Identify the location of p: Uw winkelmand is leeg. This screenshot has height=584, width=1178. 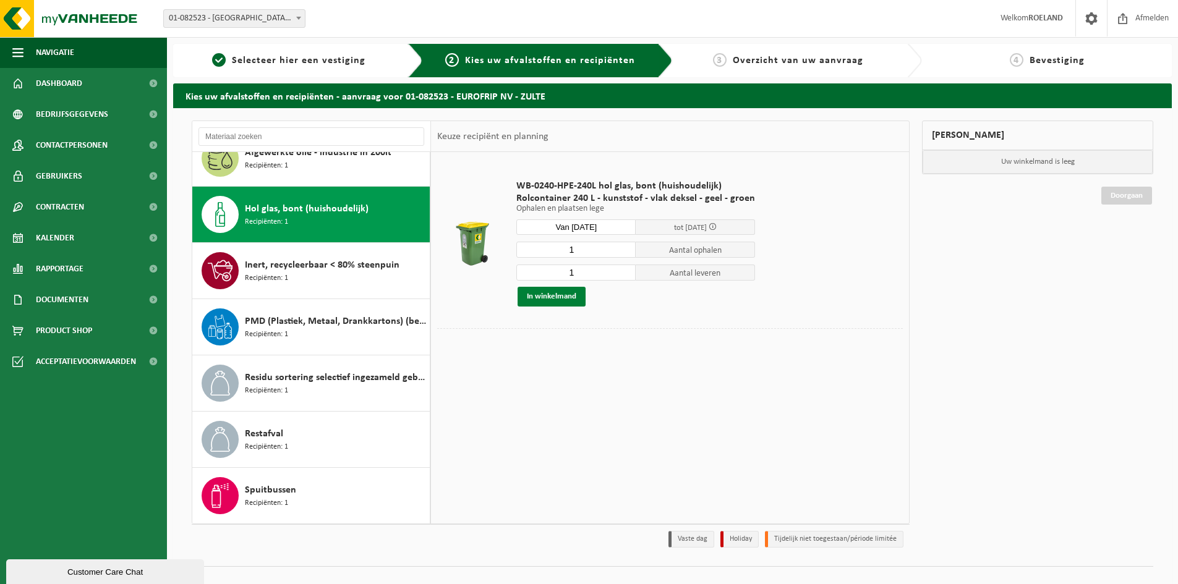
(1037, 162).